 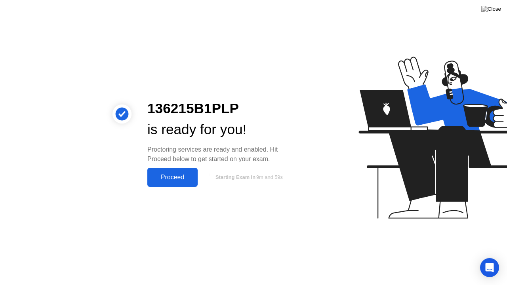 What do you see at coordinates (221, 155) in the screenshot?
I see `div: Proctoring services are ready and enabled. Hit Proceed below to get started on your exam.` at bounding box center [221, 155].